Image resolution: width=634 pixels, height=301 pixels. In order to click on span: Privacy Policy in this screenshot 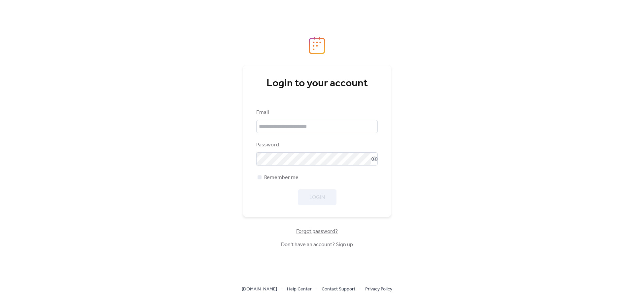, I will do `click(379, 289)`.